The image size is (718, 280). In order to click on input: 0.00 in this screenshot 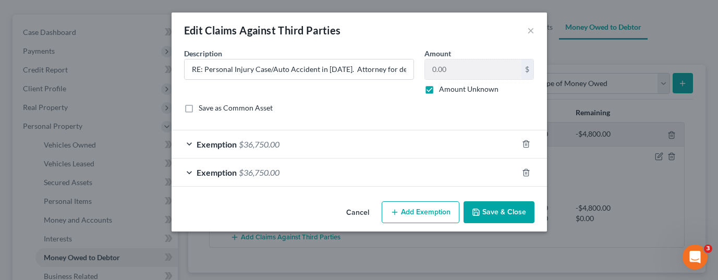, I will do `click(473, 69)`.